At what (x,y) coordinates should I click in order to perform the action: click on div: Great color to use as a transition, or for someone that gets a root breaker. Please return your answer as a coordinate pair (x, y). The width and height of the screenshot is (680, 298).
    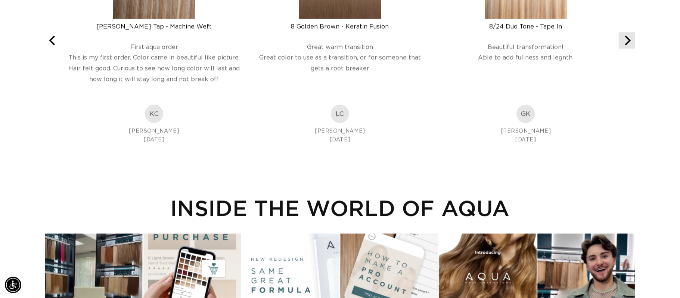
    Looking at the image, I should click on (340, 78).